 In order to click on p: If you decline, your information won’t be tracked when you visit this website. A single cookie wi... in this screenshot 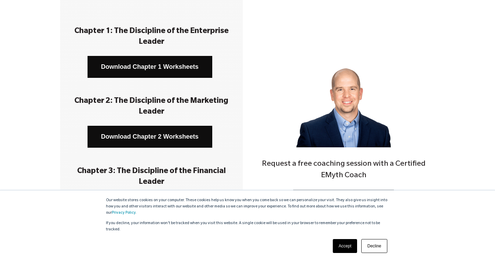, I will do `click(248, 227)`.